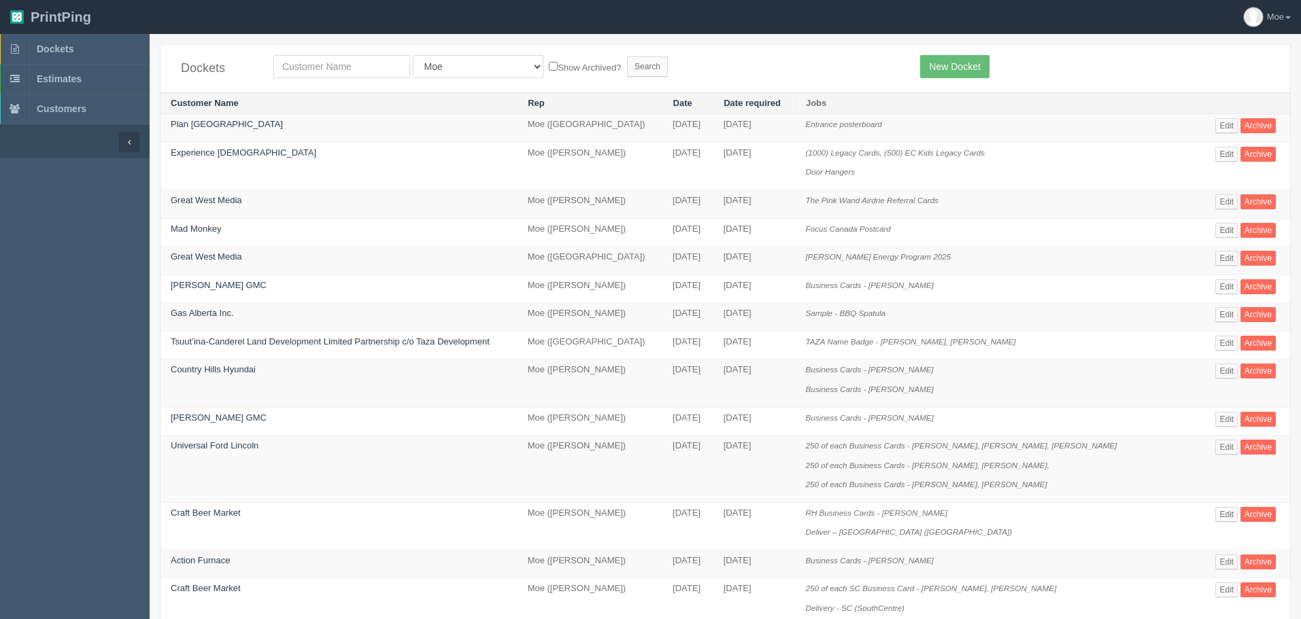 The width and height of the screenshot is (1301, 619). I want to click on a: Rep, so click(536, 103).